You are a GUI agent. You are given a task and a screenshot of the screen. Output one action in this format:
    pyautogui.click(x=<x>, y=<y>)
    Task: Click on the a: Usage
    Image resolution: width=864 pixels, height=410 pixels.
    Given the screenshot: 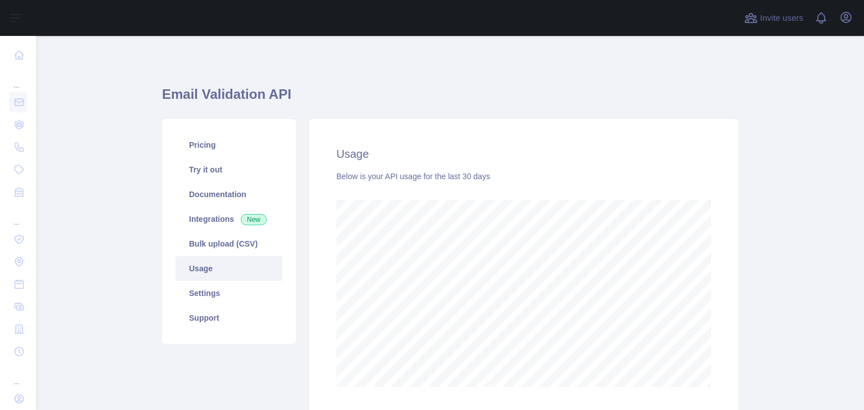 What is the action you would take?
    pyautogui.click(x=229, y=269)
    